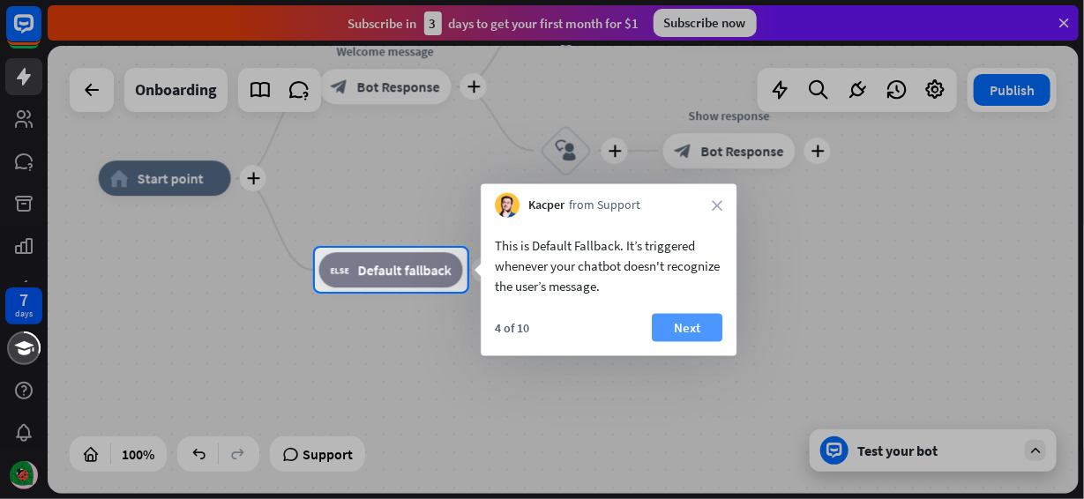 This screenshot has height=499, width=1084. I want to click on div: This is Default Fallback. It’s triggered whenever your chatbot doesn't recognize the user’s message., so click(608, 265).